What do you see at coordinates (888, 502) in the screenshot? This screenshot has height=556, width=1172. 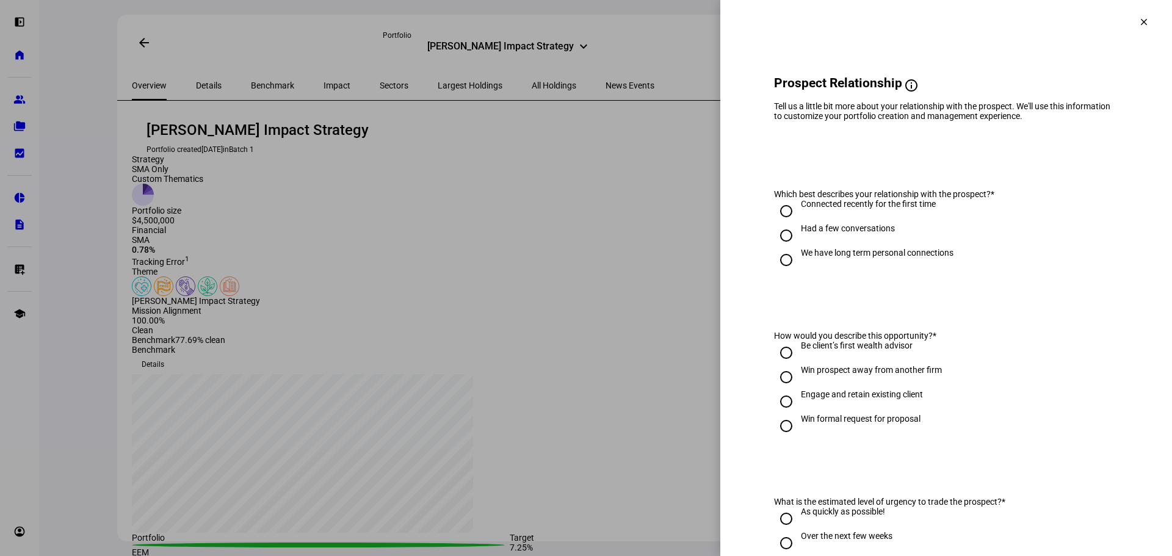 I see `span: What is the estimated level of urgency to trade the prospect?` at bounding box center [888, 502].